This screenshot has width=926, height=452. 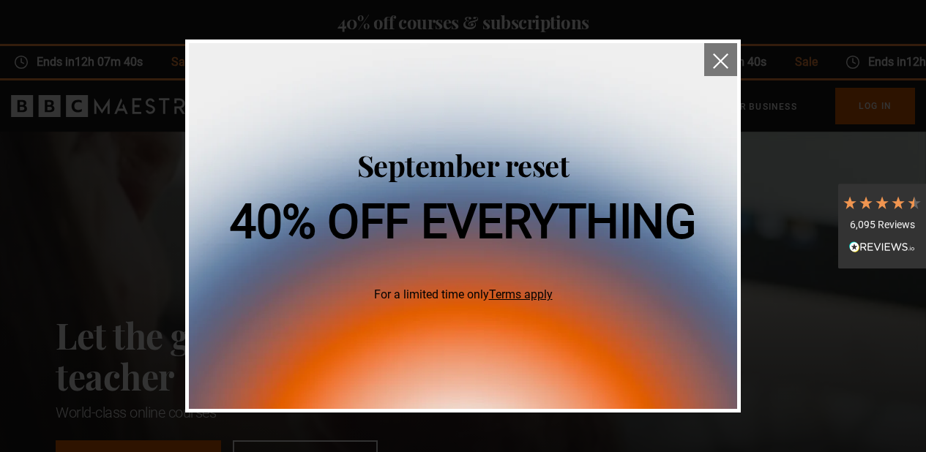 What do you see at coordinates (521, 294) in the screenshot?
I see `a: Terms apply` at bounding box center [521, 294].